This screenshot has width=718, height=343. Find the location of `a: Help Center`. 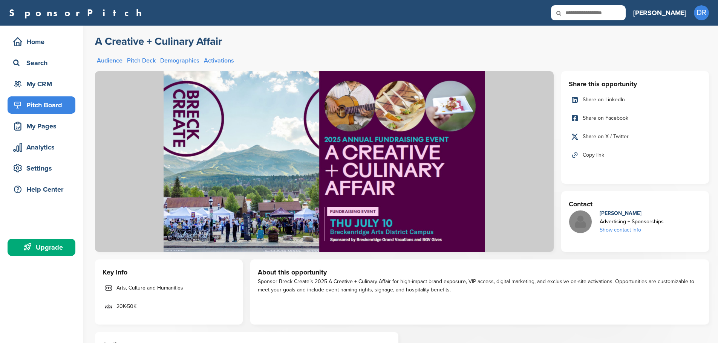

a: Help Center is located at coordinates (41, 190).